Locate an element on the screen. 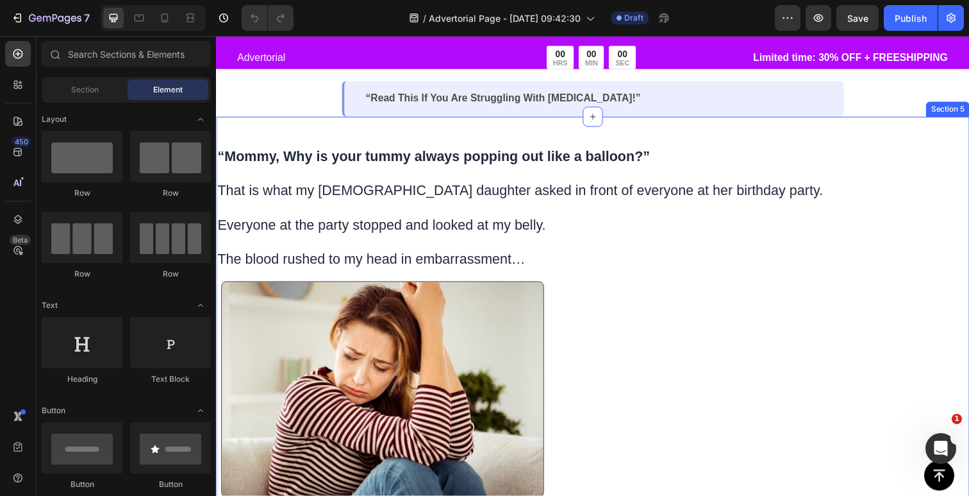 This screenshot has height=496, width=969. span: Layout is located at coordinates (54, 119).